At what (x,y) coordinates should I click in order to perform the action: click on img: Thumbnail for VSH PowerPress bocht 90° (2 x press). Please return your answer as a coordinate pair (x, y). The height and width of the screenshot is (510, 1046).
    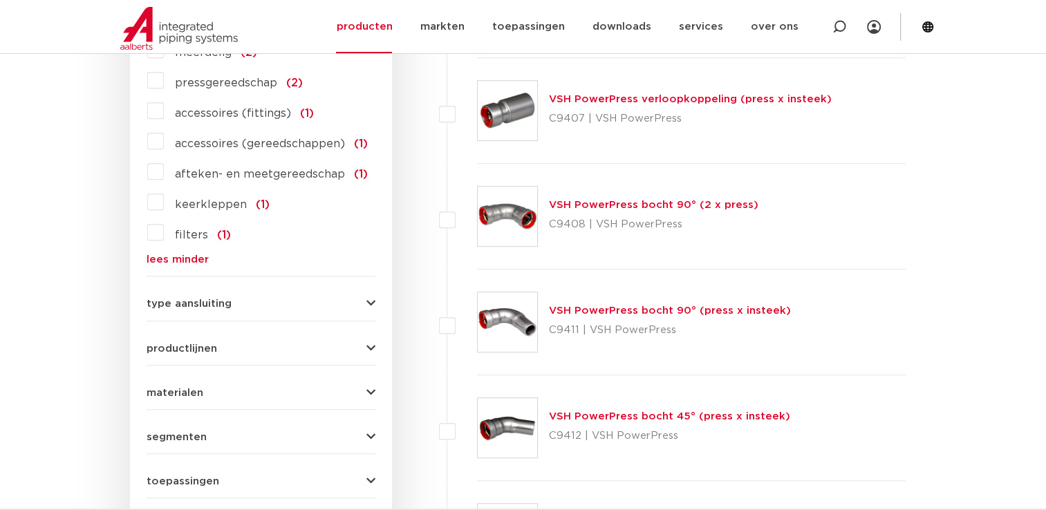
    Looking at the image, I should click on (508, 216).